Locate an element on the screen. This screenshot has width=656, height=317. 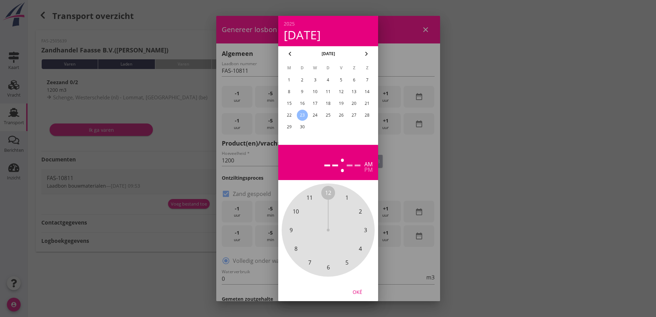
div: 27 is located at coordinates (354, 115).